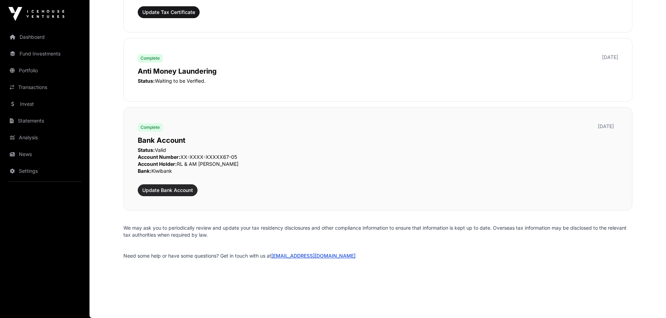  I want to click on p: Bank Account, so click(378, 140).